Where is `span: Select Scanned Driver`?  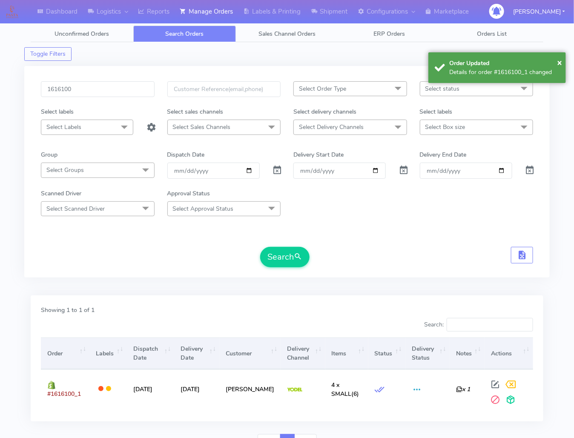 span: Select Scanned Driver is located at coordinates (75, 209).